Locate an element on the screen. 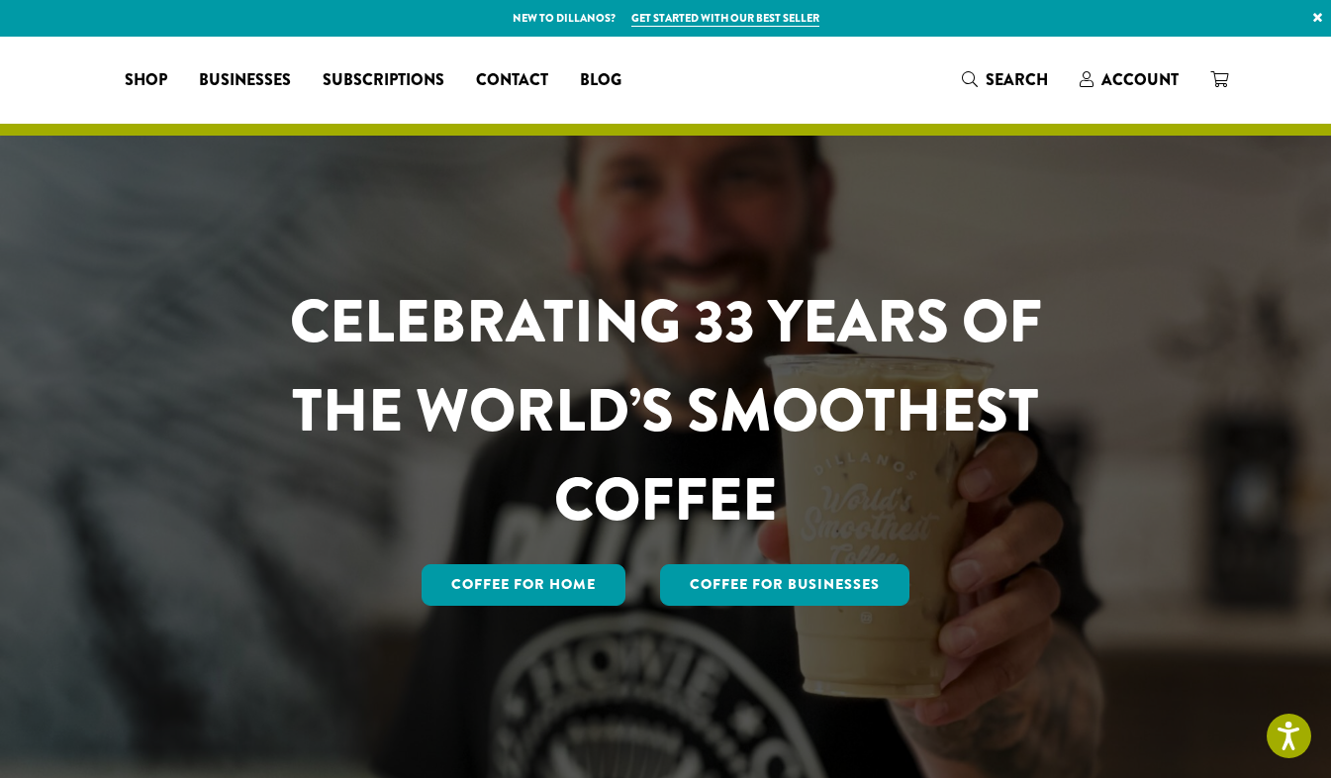 This screenshot has height=778, width=1331. h1: CELEBRATING 33 YEARS OF THE WORLD’S SMOOTHEST COFFEE is located at coordinates (666, 411).